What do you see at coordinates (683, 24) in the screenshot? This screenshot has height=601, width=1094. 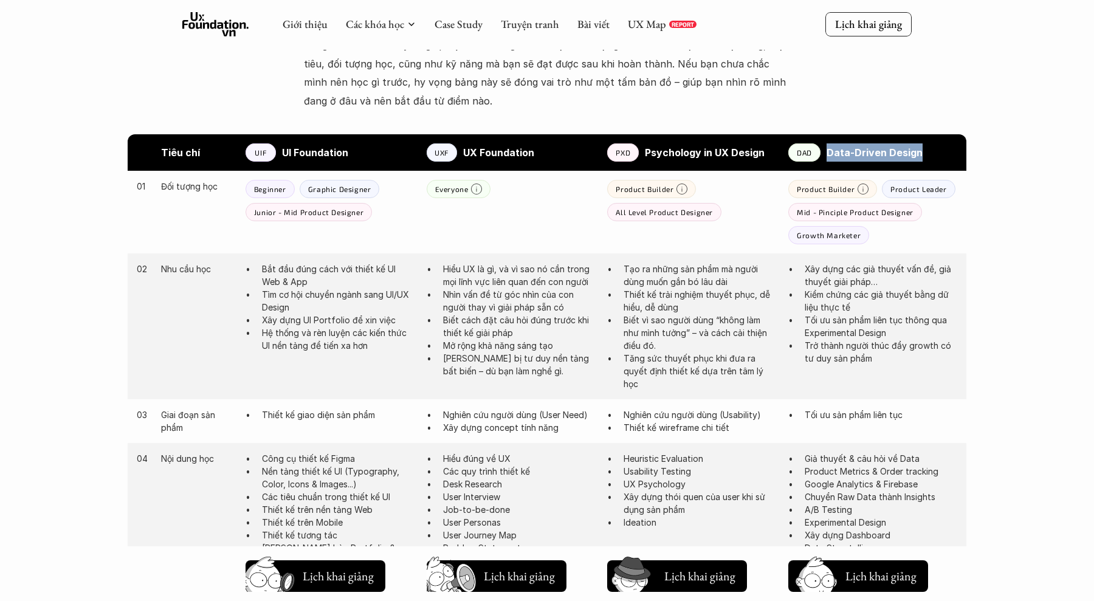 I see `p: REPORT` at bounding box center [683, 24].